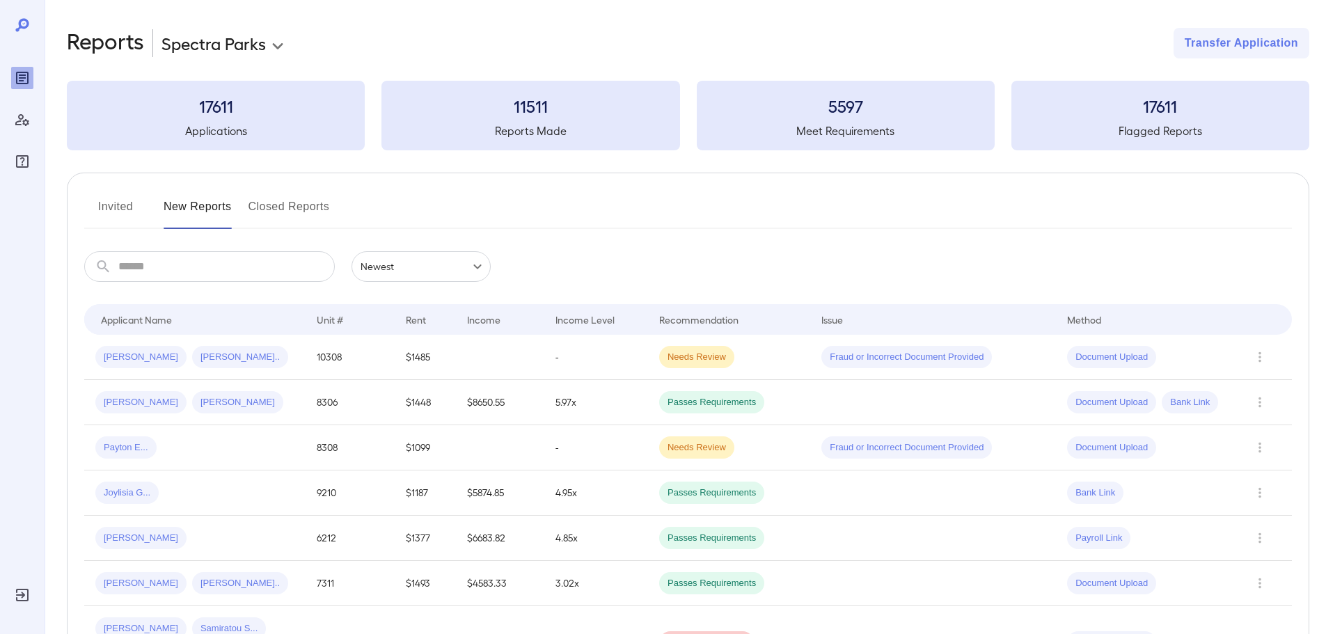  What do you see at coordinates (500, 493) in the screenshot?
I see `td: $5874.85` at bounding box center [500, 493].